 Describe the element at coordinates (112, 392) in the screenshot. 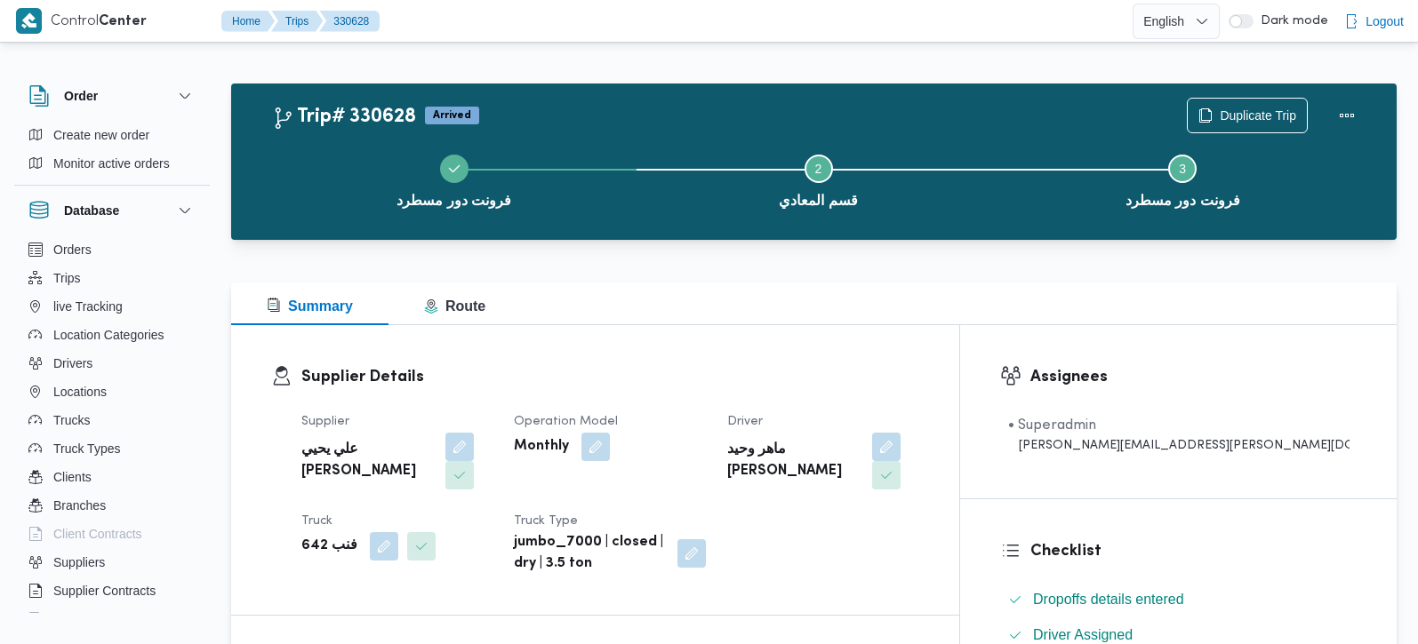

I see `button: Locations` at that location.